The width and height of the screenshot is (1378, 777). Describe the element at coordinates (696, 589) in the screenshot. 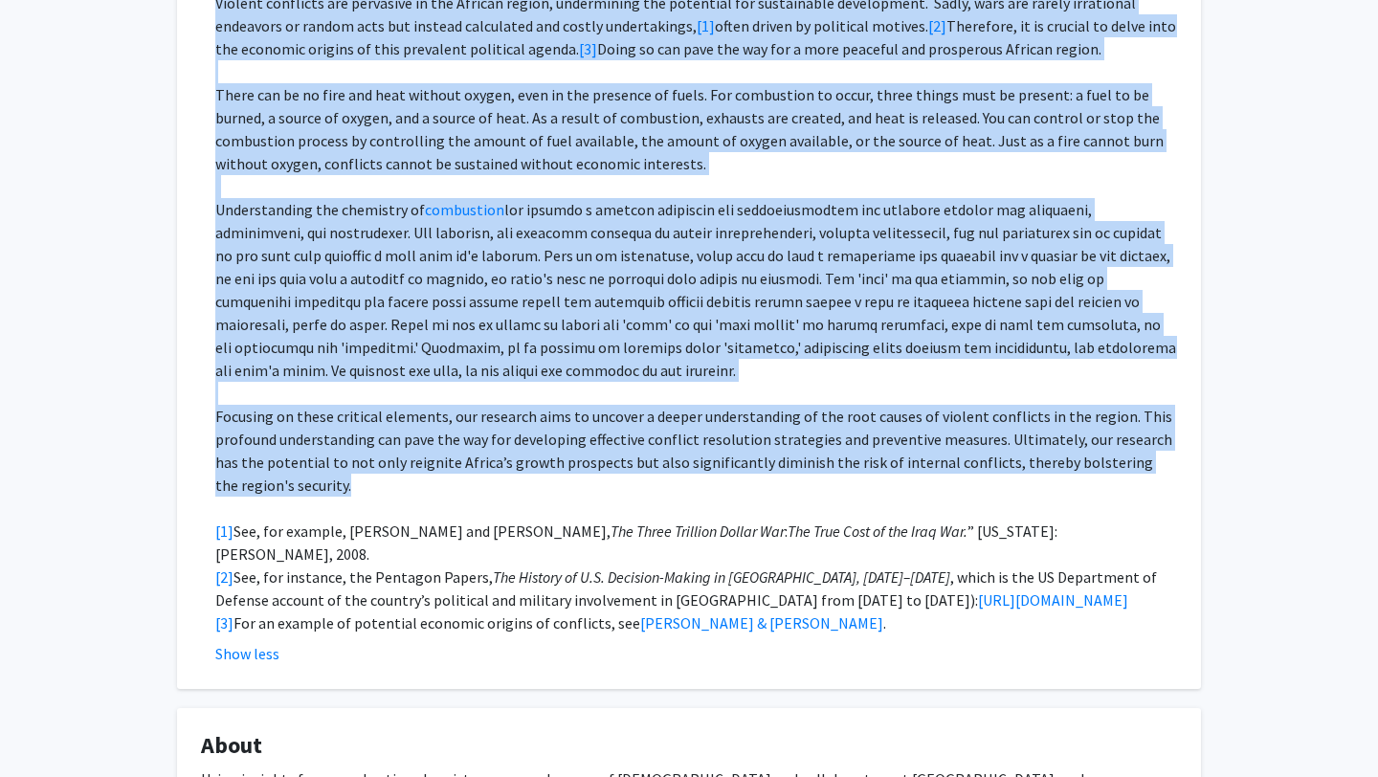

I see `p: See, for instance, the Pentagon Papers, , which is the US Department of Defense account of the co...` at that location.